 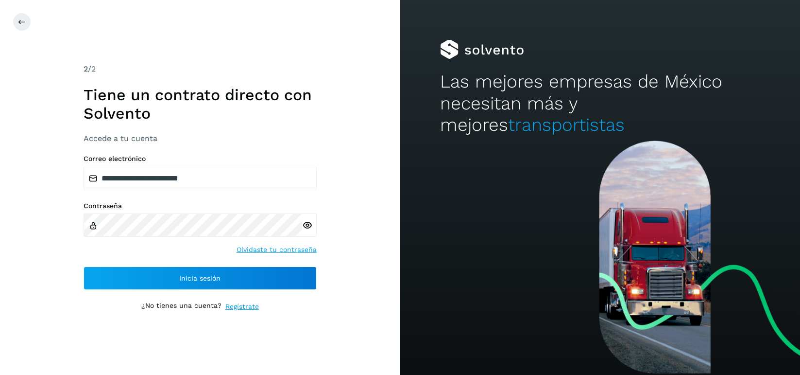 What do you see at coordinates (200, 206) in the screenshot?
I see `label: Contraseña` at bounding box center [200, 206].